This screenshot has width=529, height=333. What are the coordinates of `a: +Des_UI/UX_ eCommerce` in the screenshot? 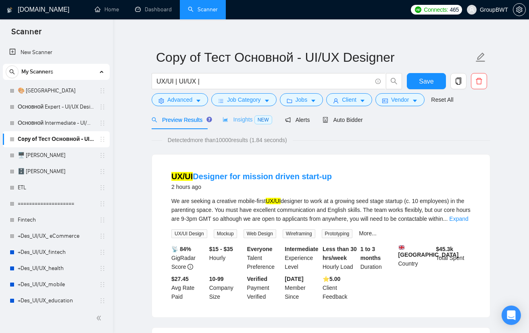 It's located at (56, 236).